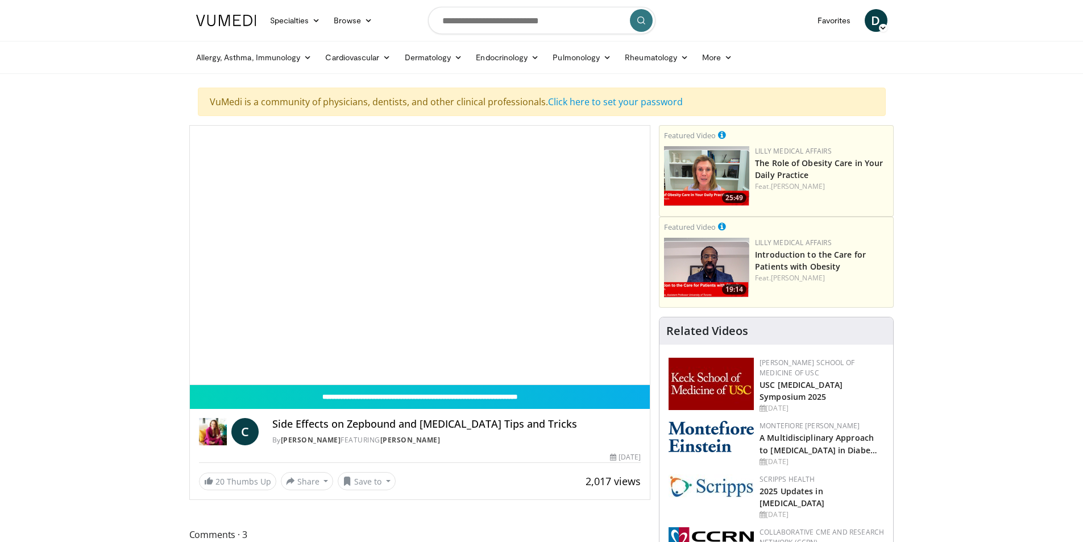  What do you see at coordinates (420, 255) in the screenshot?
I see `video-js: Video Player` at bounding box center [420, 255].